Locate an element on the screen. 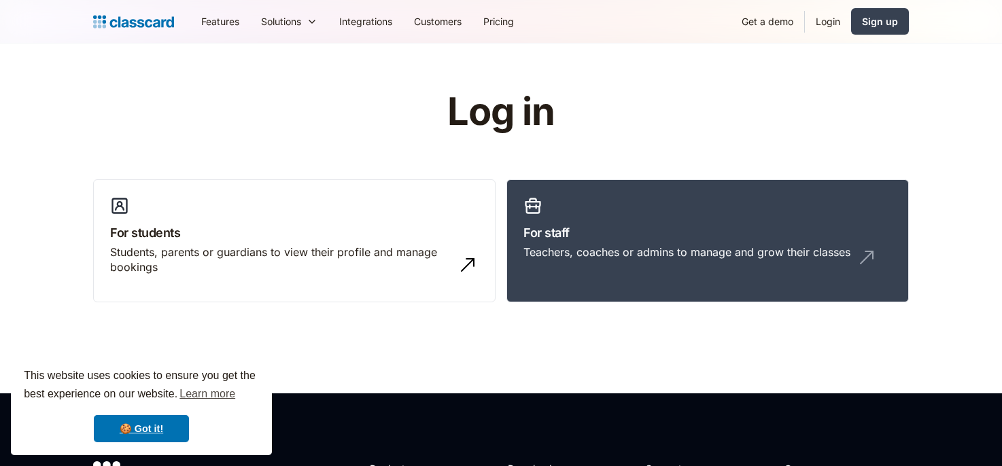  div: cookieconsent is located at coordinates (141, 405).